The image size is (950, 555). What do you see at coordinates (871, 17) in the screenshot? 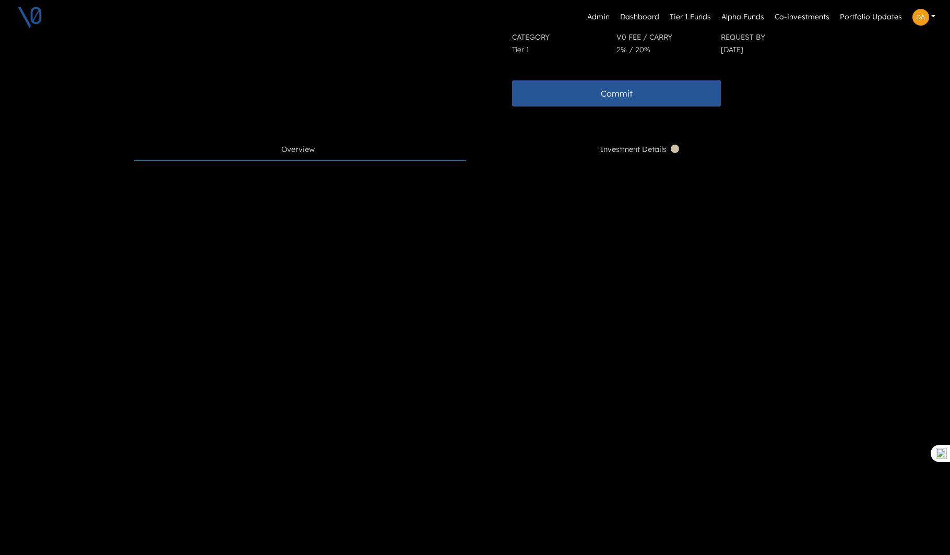
I see `a: Portfolio Updates` at bounding box center [871, 17].